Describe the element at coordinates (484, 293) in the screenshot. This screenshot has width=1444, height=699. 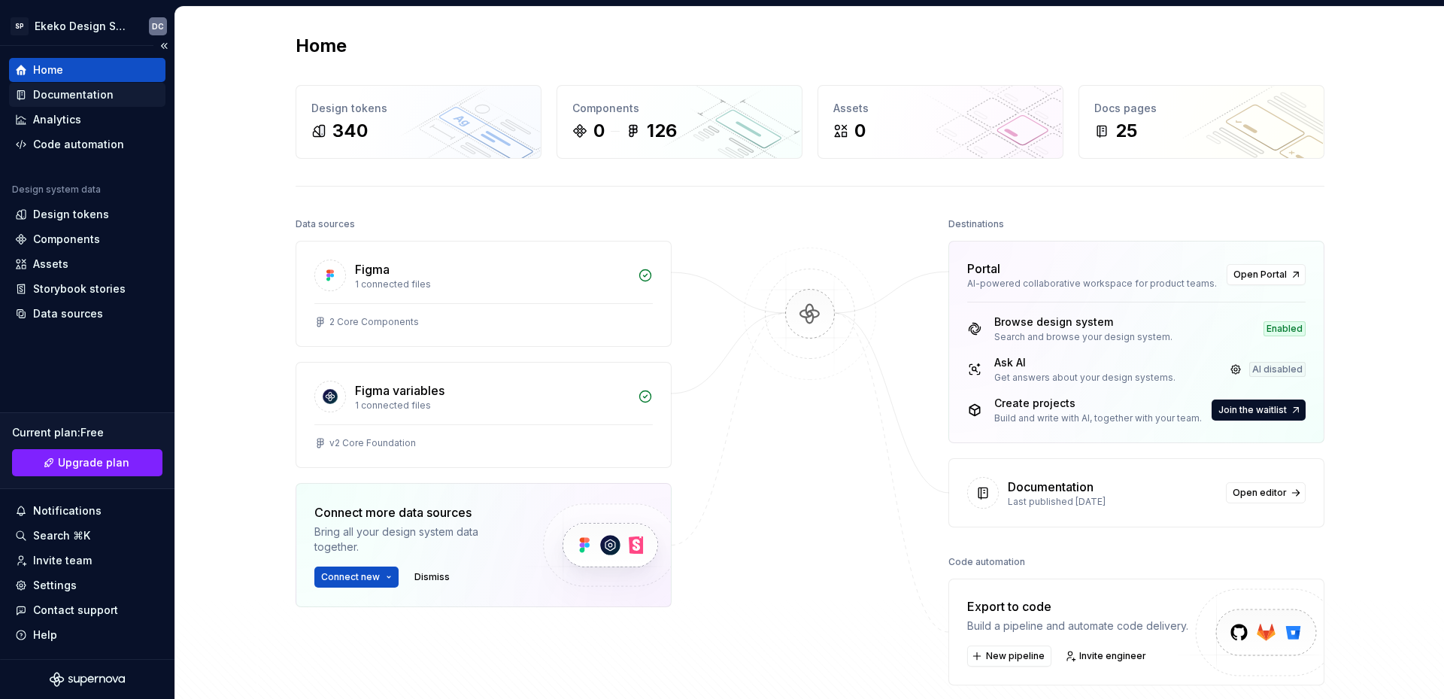
I see `a: Figma1 connected files2 Core Components` at that location.